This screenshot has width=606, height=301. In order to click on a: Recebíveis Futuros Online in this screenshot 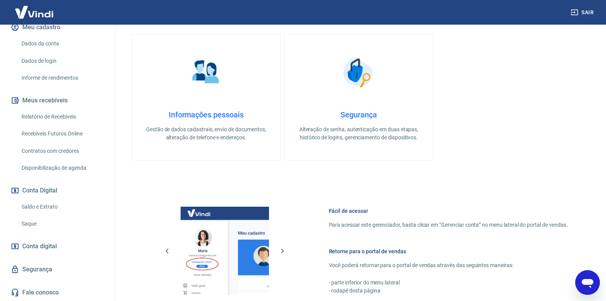, I will do `click(62, 133)`.